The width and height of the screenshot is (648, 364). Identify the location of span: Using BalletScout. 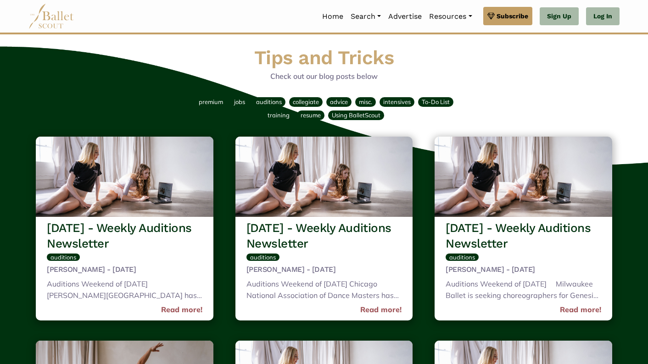
(356, 115).